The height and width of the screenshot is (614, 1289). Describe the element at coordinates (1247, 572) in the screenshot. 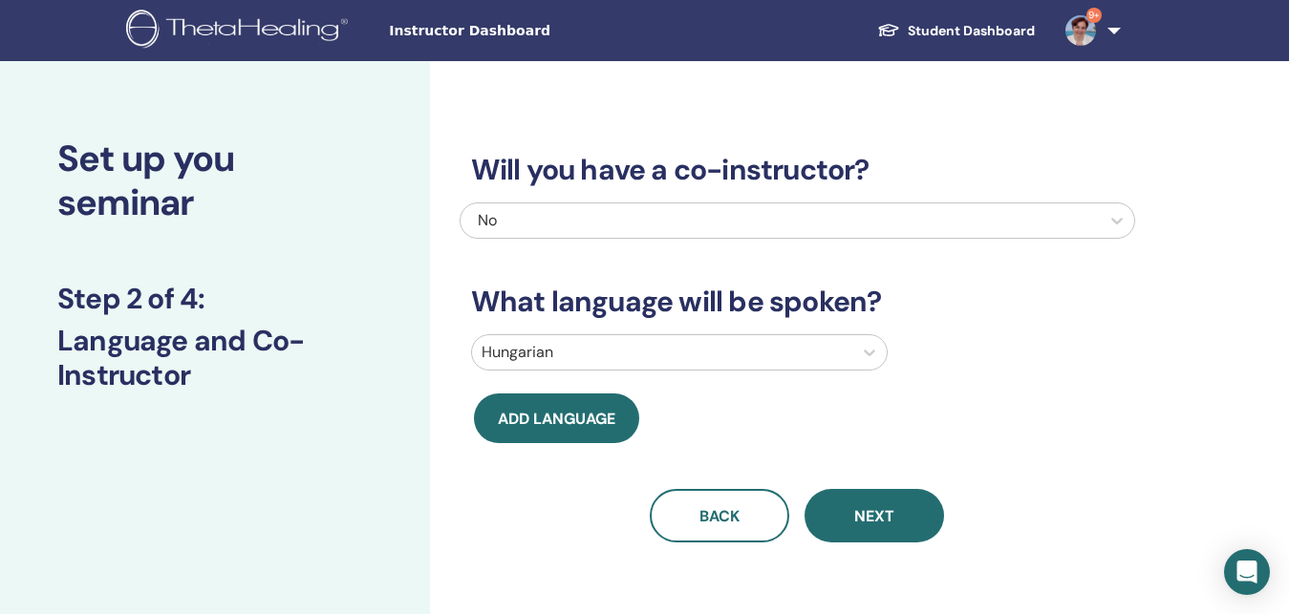

I see `div: Open Intercom Messenger` at that location.